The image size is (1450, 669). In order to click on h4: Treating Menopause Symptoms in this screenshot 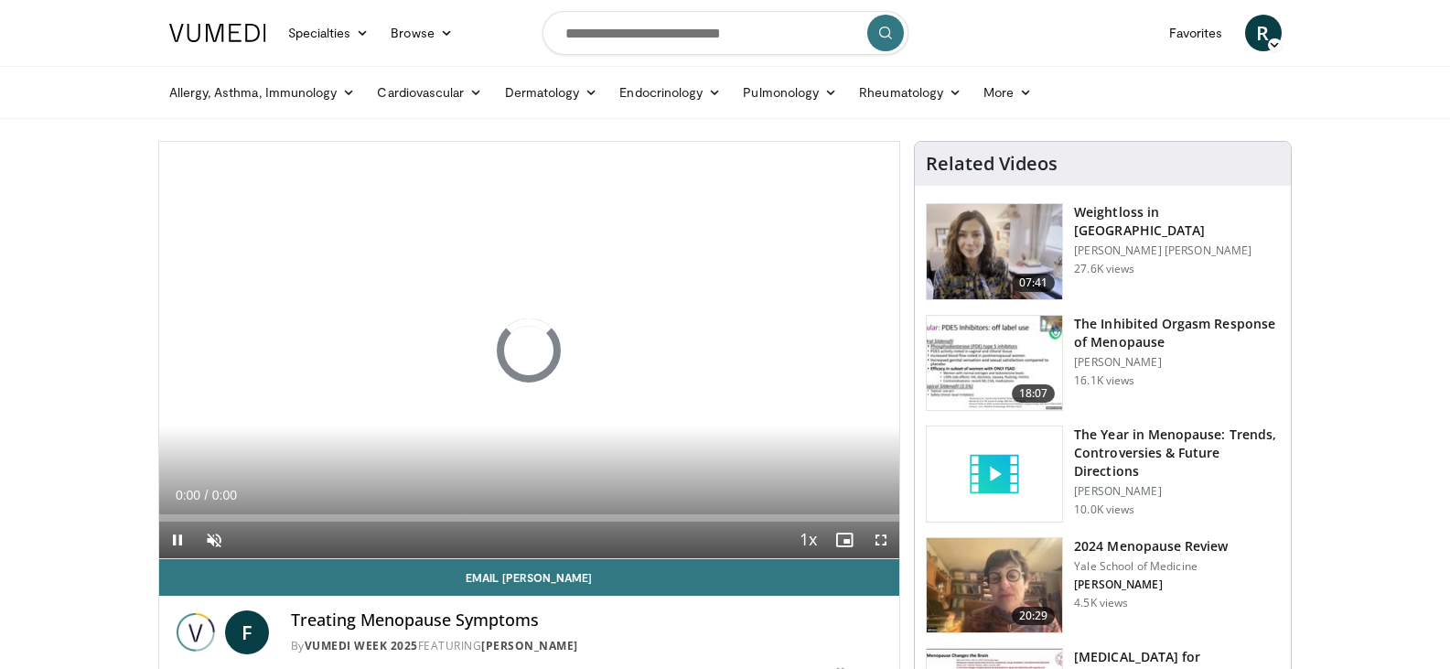, I will do `click(588, 620)`.